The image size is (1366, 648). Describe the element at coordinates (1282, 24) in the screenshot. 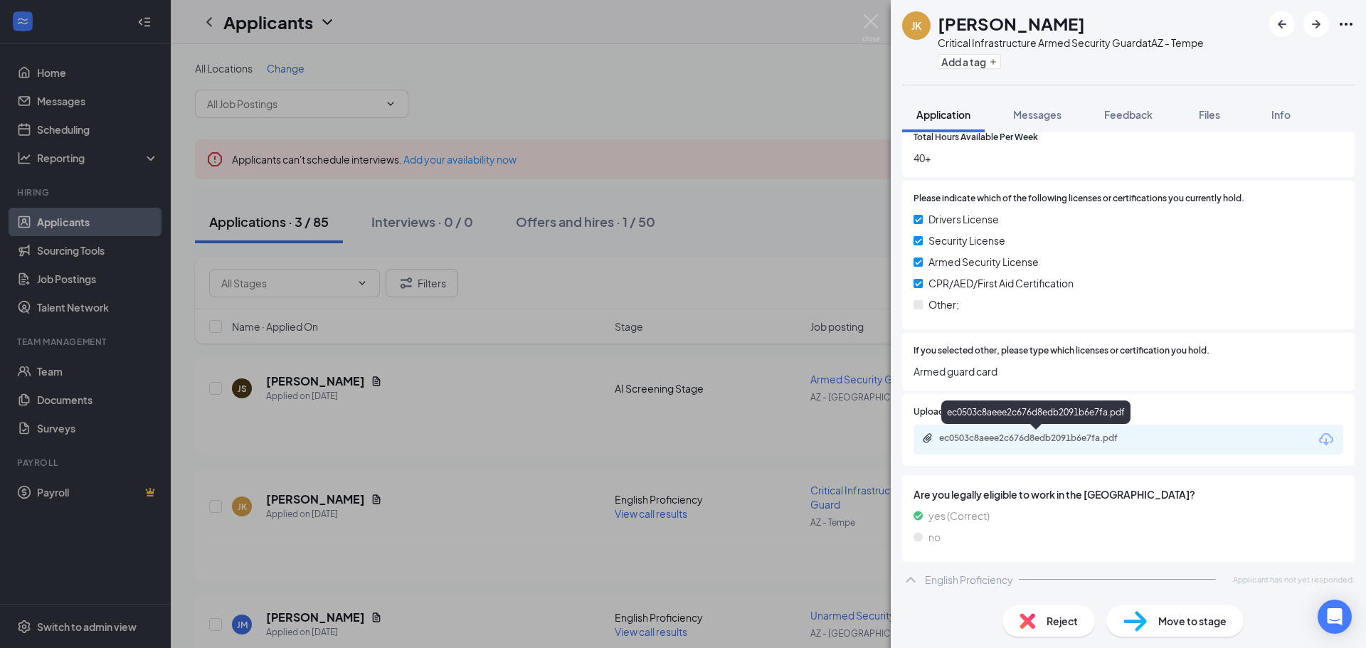

I see `svg: ArrowLeftNew` at that location.